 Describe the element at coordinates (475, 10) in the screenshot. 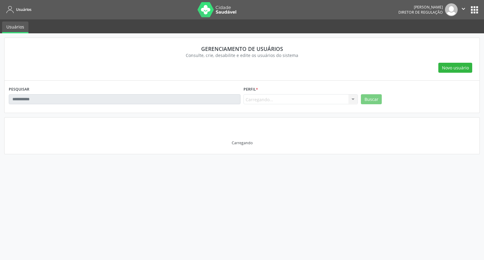

I see `button: apps` at that location.